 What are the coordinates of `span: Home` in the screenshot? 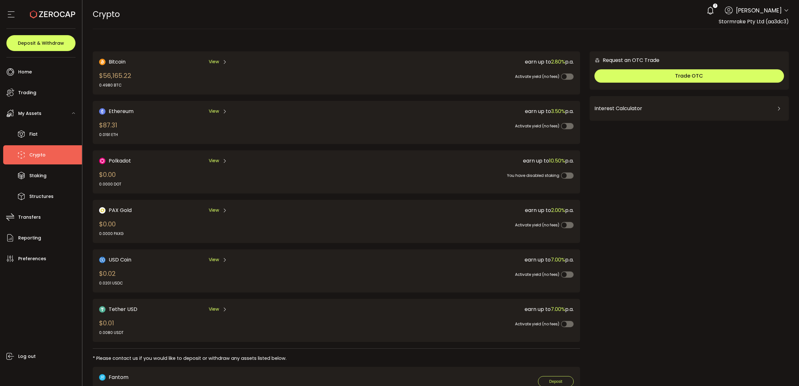 It's located at (25, 72).